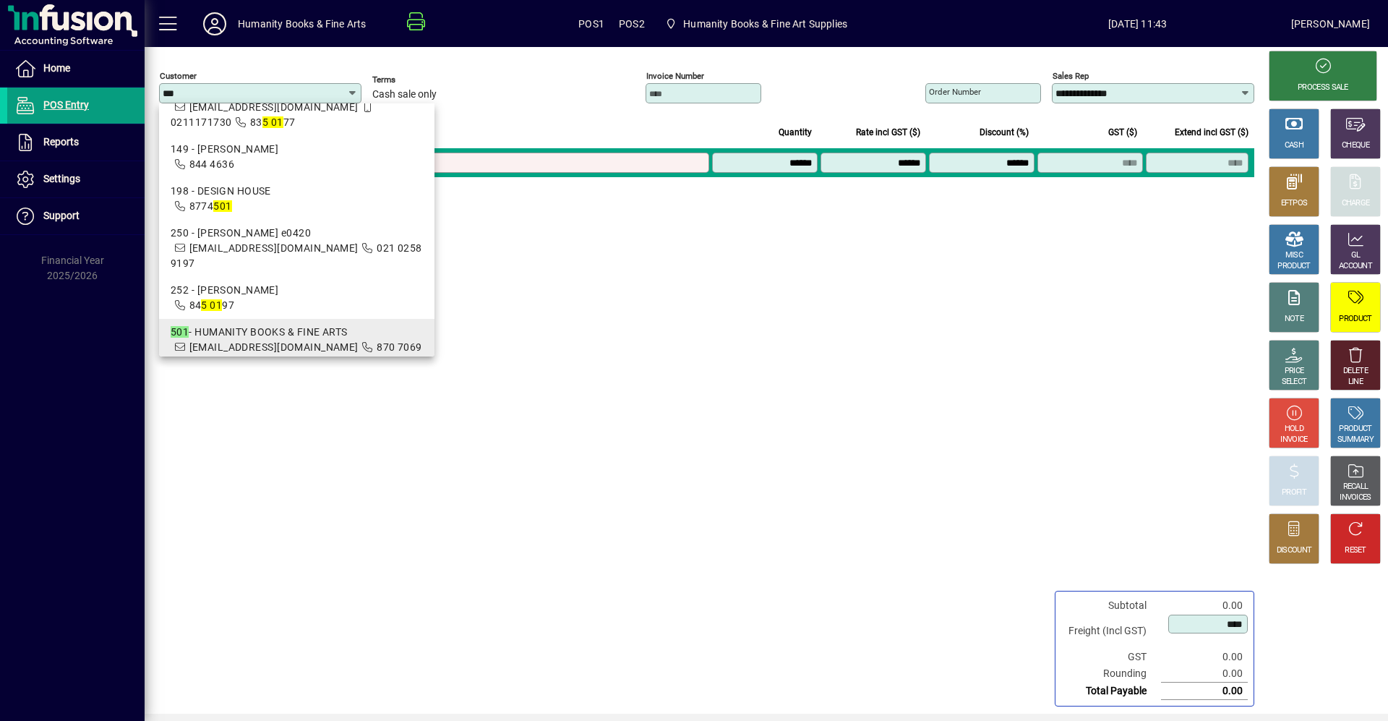  I want to click on mat-option: 252 - JEAN NEWDICK, so click(296, 298).